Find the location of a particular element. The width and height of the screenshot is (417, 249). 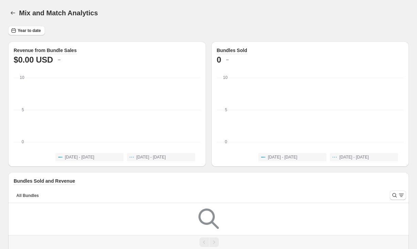

img: Empty search results is located at coordinates (209, 219).